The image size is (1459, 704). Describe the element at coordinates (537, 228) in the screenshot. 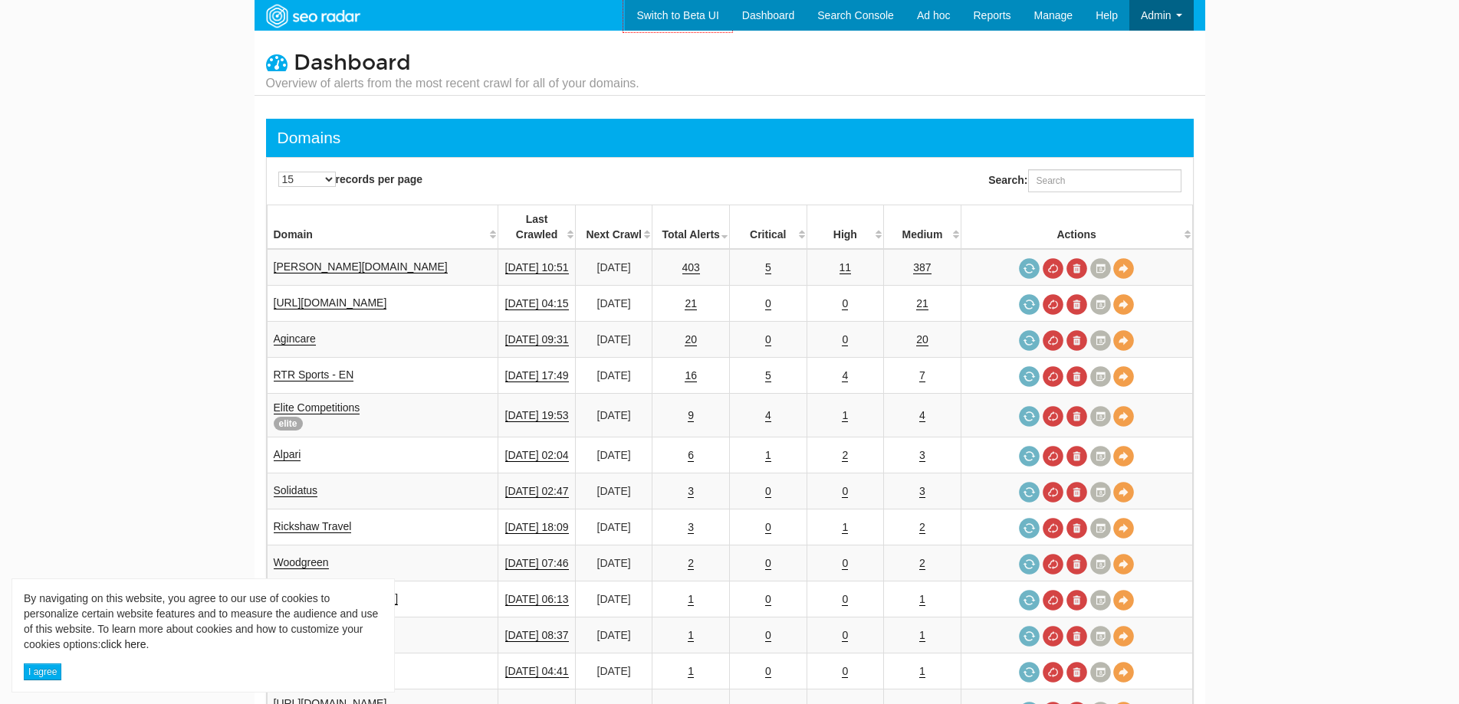

I see `th: Last Crawled: activate to sort column descending` at that location.